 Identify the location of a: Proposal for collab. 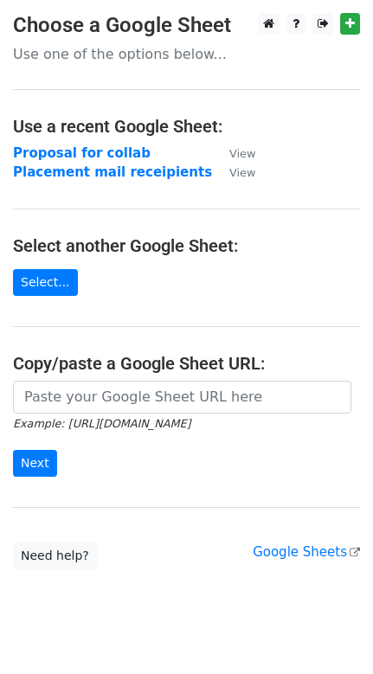
(81, 153).